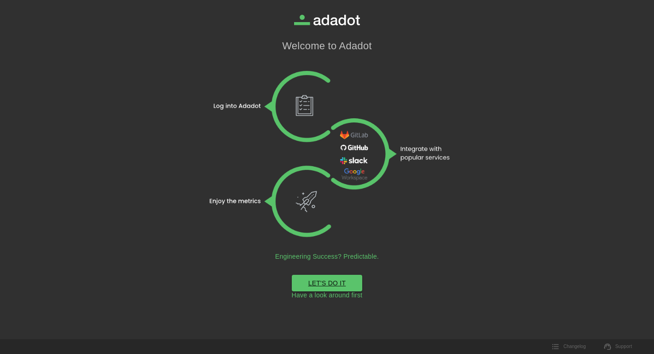 The width and height of the screenshot is (654, 354). I want to click on h2: Engineering Success? Predictable., so click(327, 256).